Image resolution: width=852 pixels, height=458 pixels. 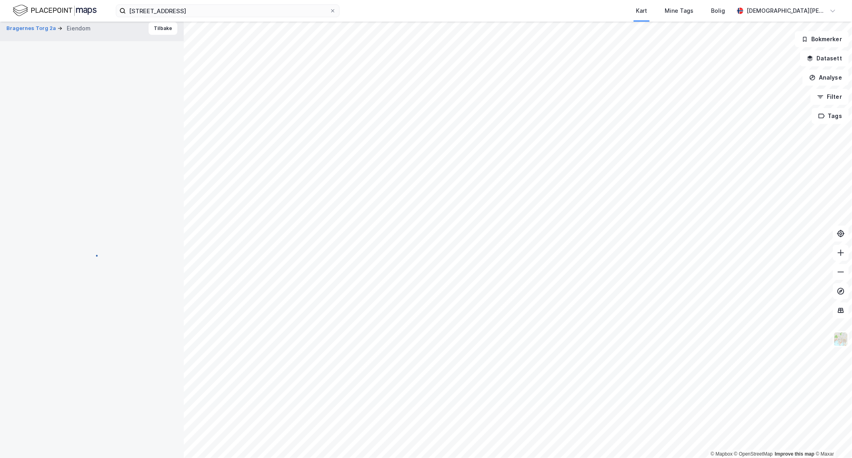 I want to click on button: Filter, so click(x=830, y=97).